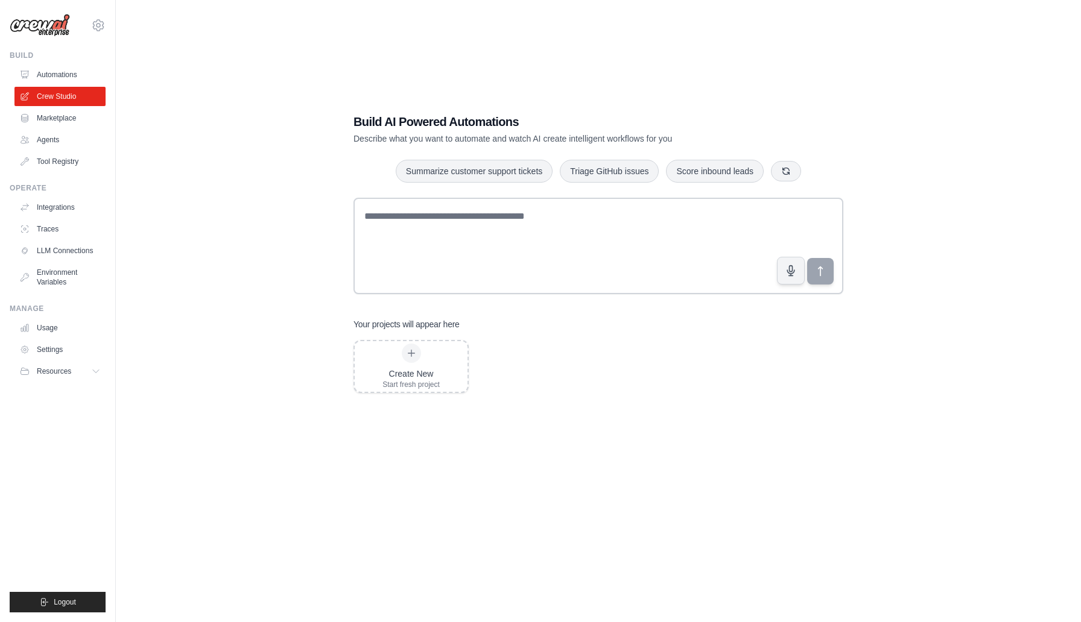 The width and height of the screenshot is (1081, 622). I want to click on p: Describe what you want to automate and watch AI create intelligent workflows for you, so click(556, 139).